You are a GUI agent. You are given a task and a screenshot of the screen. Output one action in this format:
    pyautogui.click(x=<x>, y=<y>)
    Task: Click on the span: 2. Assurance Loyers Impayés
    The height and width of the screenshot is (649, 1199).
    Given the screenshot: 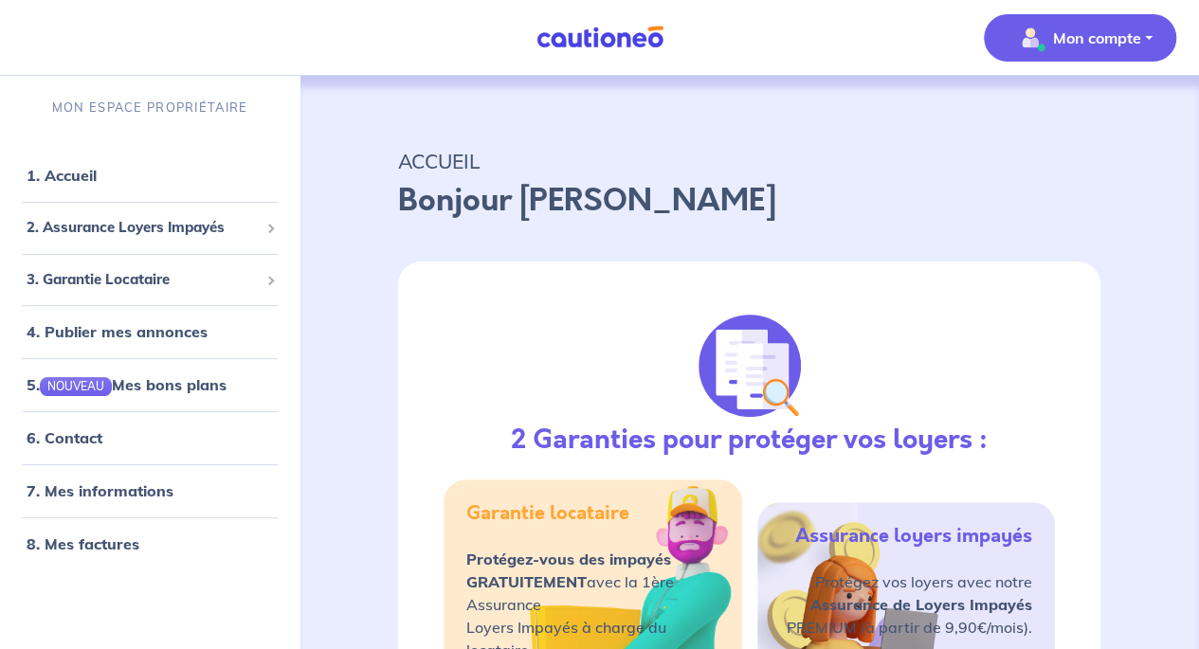 What is the action you would take?
    pyautogui.click(x=142, y=228)
    